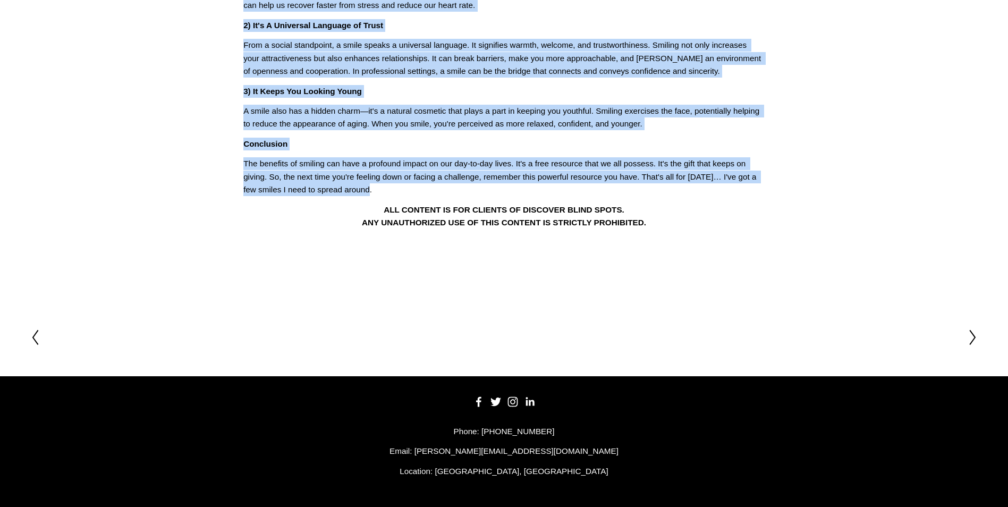 This screenshot has width=1008, height=507. What do you see at coordinates (302, 91) in the screenshot?
I see `strong: 3) It Keeps You Looking Young` at bounding box center [302, 91].